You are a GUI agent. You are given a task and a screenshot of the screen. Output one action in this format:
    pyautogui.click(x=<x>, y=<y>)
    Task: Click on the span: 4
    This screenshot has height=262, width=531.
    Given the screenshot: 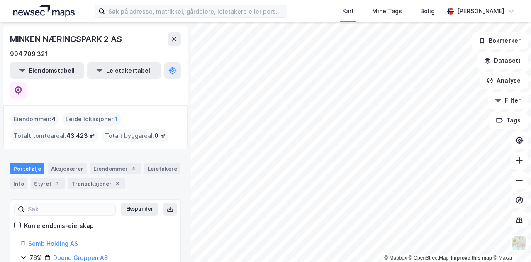 What is the action you would take?
    pyautogui.click(x=54, y=119)
    